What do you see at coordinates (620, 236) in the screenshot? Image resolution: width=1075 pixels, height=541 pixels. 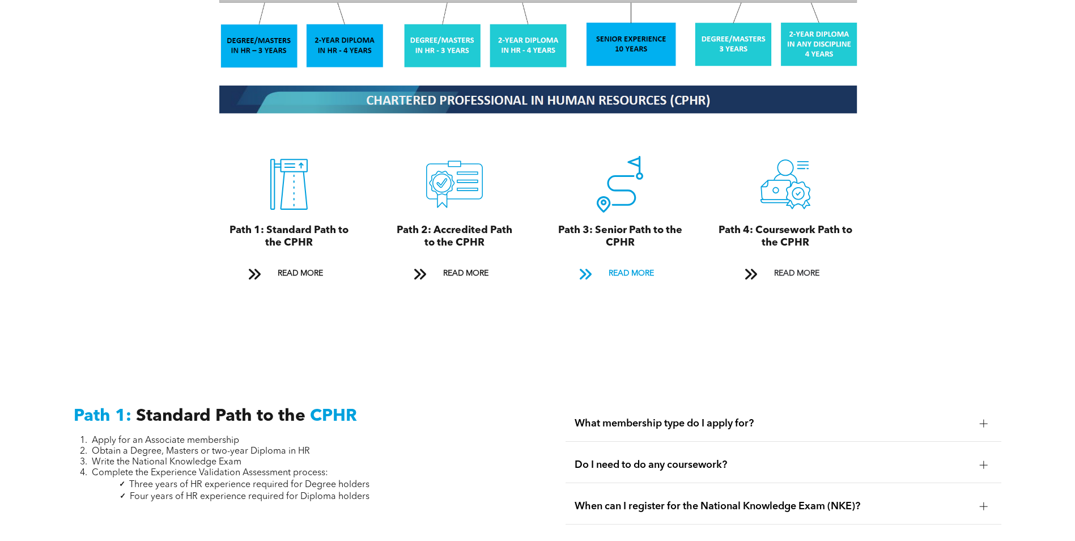 I see `span: Path 3: Senior Path to the CPHR` at bounding box center [620, 236].